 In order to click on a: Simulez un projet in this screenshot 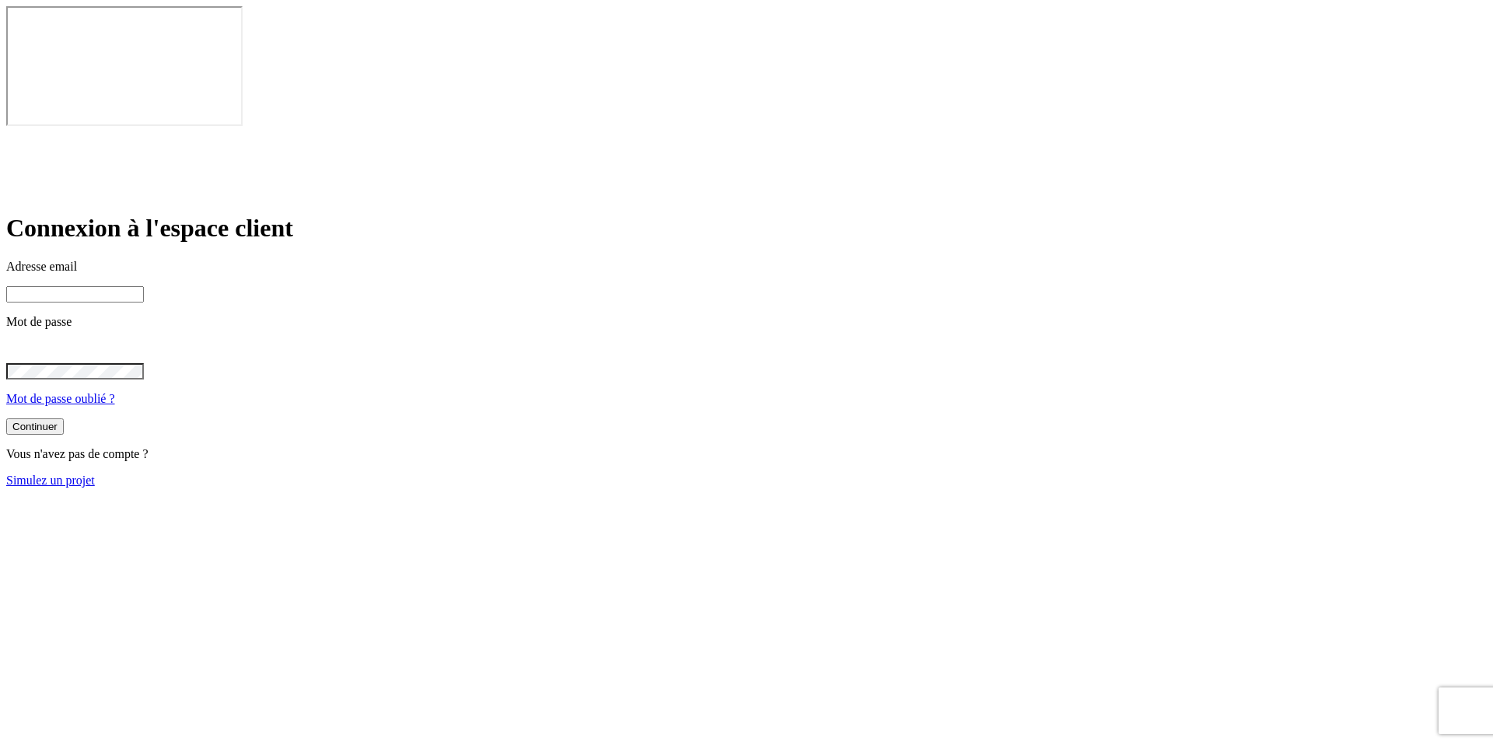, I will do `click(51, 480)`.